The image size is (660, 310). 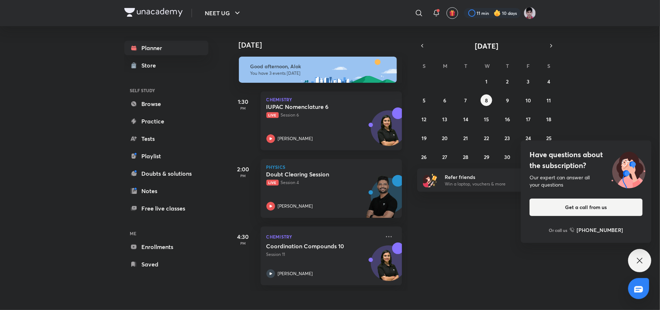 I want to click on abbr: October 14, 2025, so click(x=466, y=119).